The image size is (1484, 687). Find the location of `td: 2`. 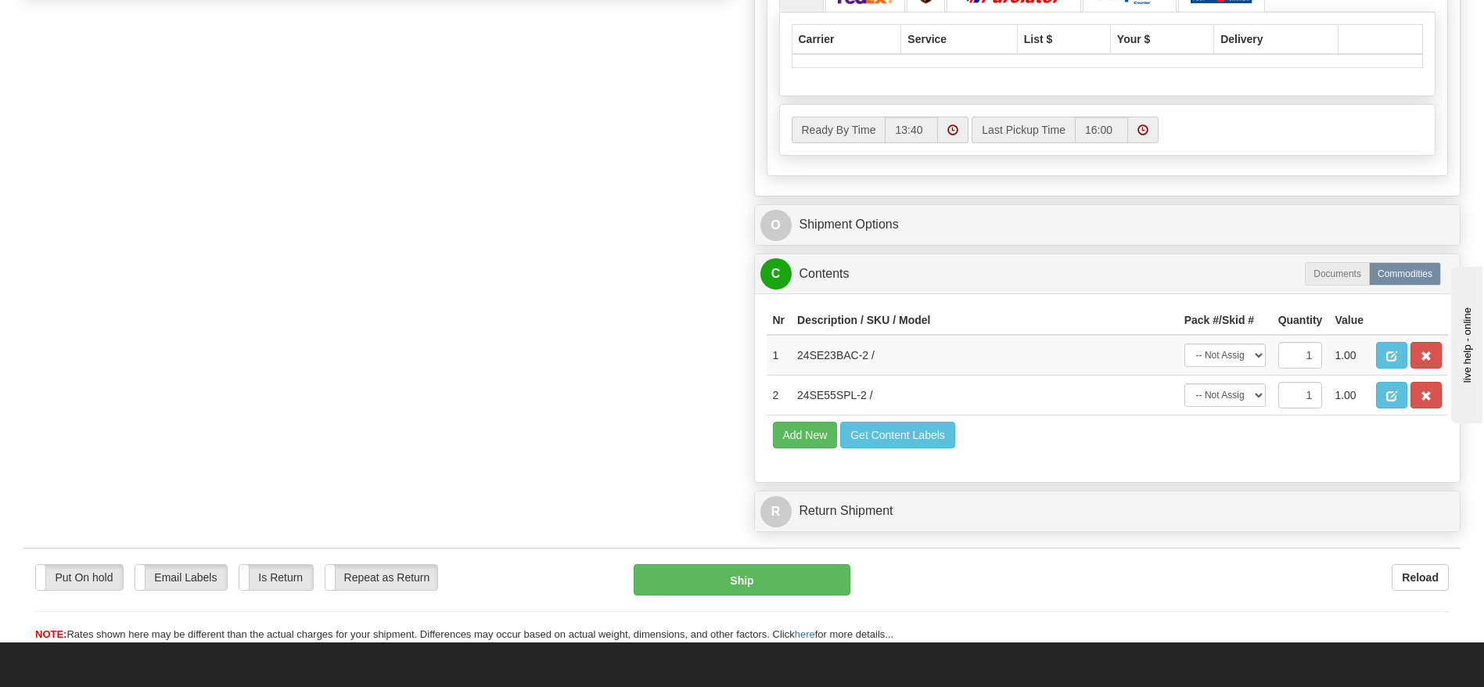

td: 2 is located at coordinates (779, 395).